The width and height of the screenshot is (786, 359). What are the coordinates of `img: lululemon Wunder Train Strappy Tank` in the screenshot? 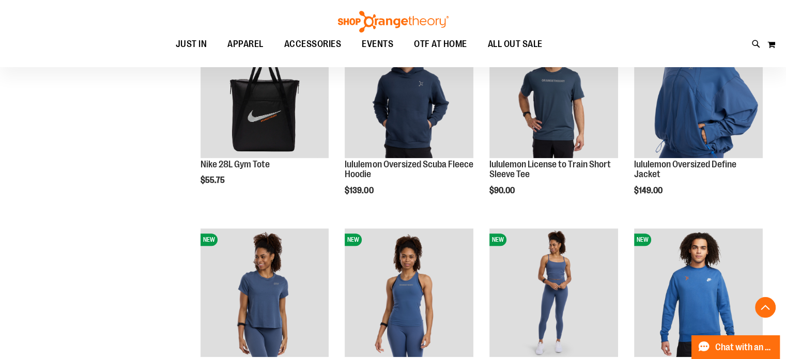 It's located at (553, 292).